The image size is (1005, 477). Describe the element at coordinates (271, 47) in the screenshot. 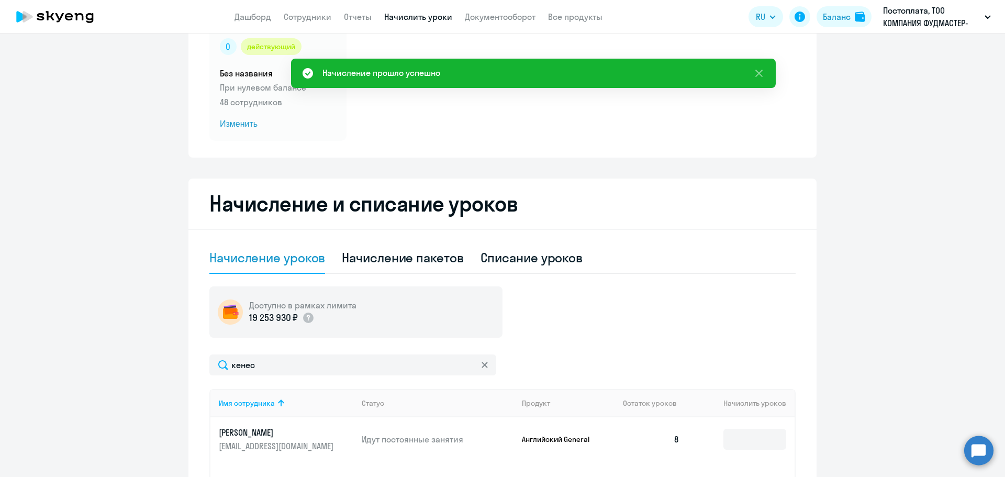

I see `div: действующий` at that location.